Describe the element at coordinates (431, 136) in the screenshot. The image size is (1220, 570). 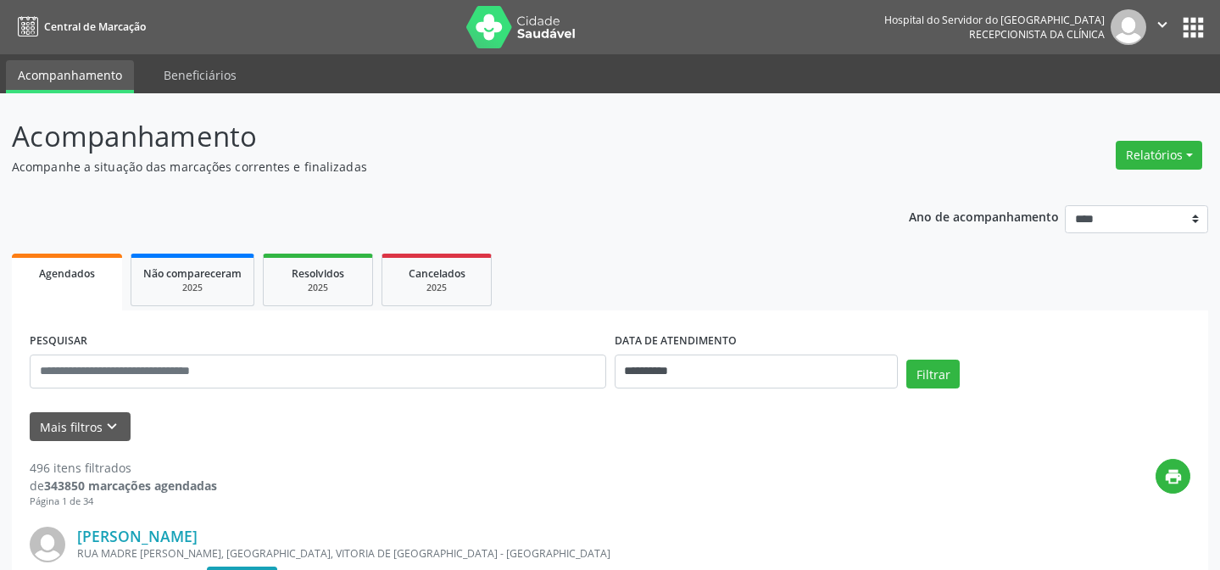
I see `p: Acompanhamento` at that location.